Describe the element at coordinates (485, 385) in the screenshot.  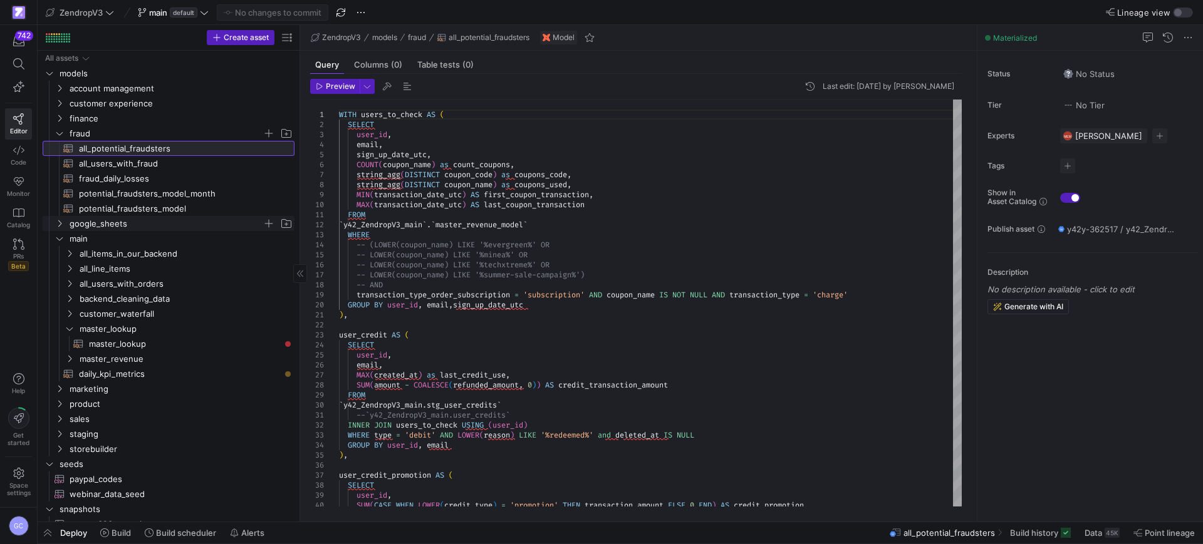
I see `span: refunded_amount` at that location.